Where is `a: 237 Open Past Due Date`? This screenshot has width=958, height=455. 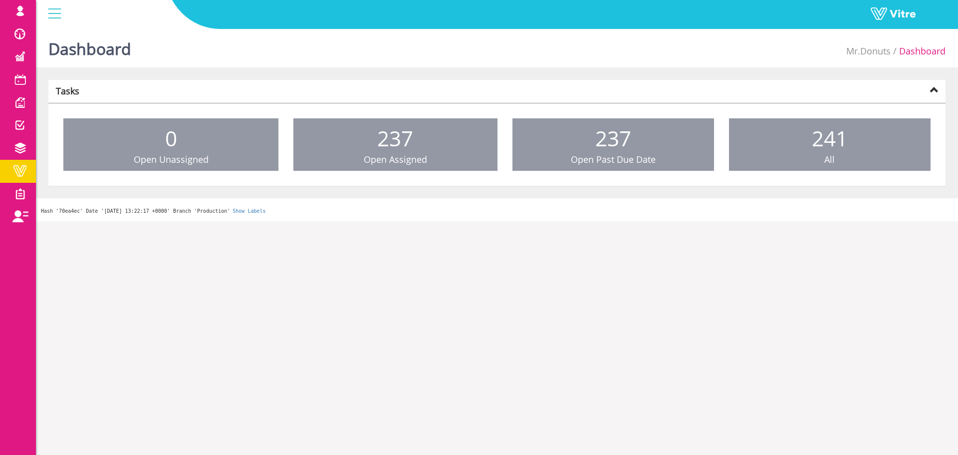 a: 237 Open Past Due Date is located at coordinates (613, 145).